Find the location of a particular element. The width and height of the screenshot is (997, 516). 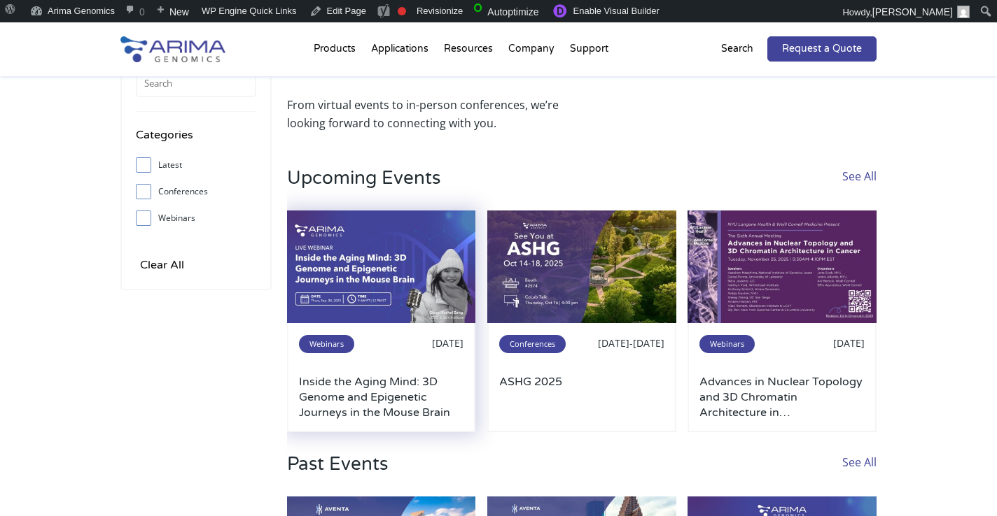

h4: Categories is located at coordinates (196, 140).